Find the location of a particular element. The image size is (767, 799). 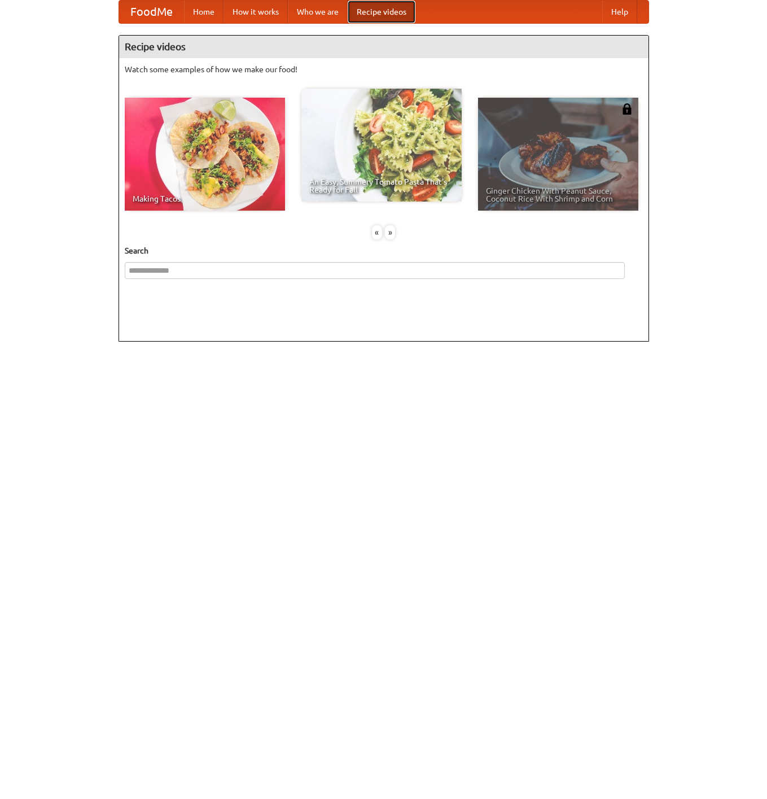

p: Watch some examples of how we make our food! is located at coordinates (384, 69).